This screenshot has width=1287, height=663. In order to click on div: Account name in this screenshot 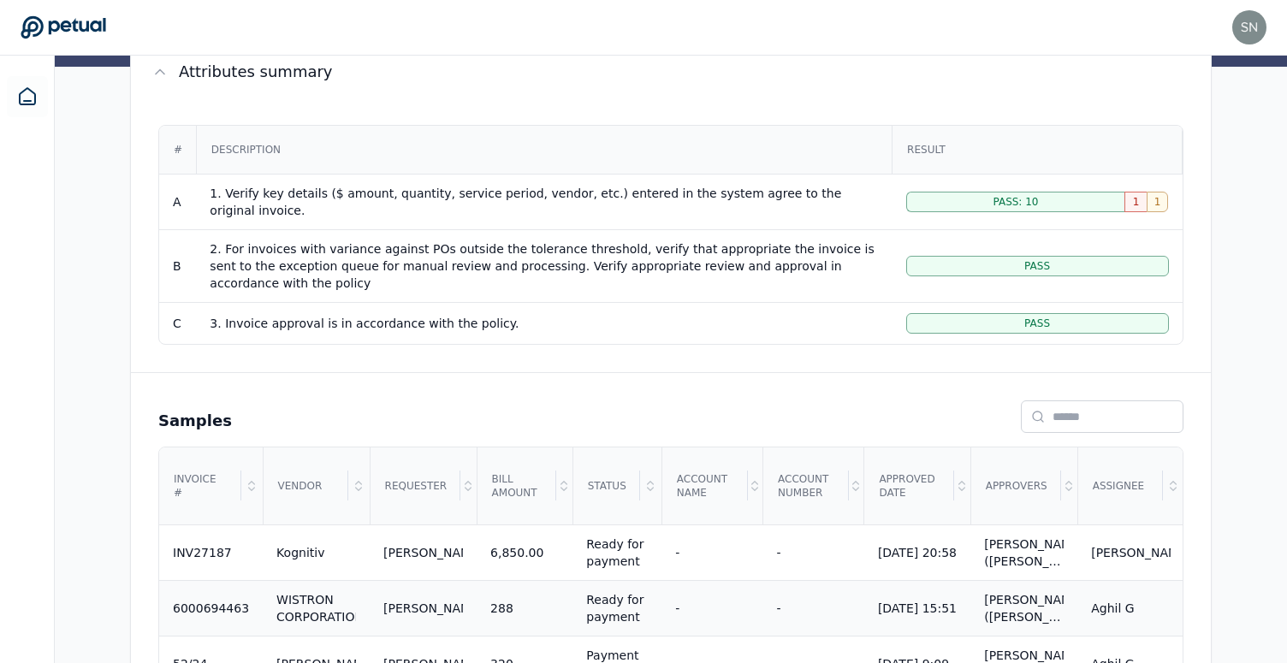, I will do `click(705, 486)`.